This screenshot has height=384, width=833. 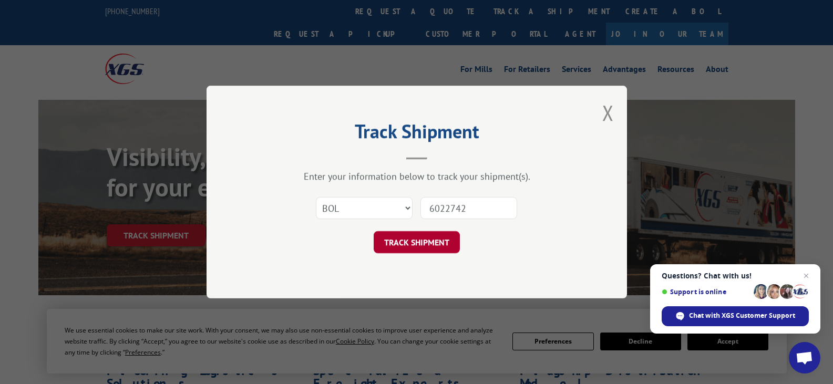 I want to click on div: Open chat, so click(x=804, y=358).